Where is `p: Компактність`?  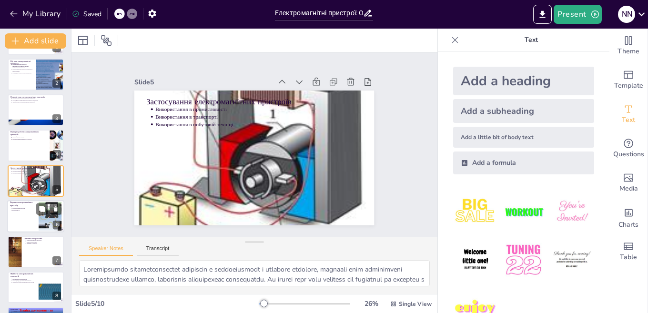 p: Компактність is located at coordinates (24, 210).